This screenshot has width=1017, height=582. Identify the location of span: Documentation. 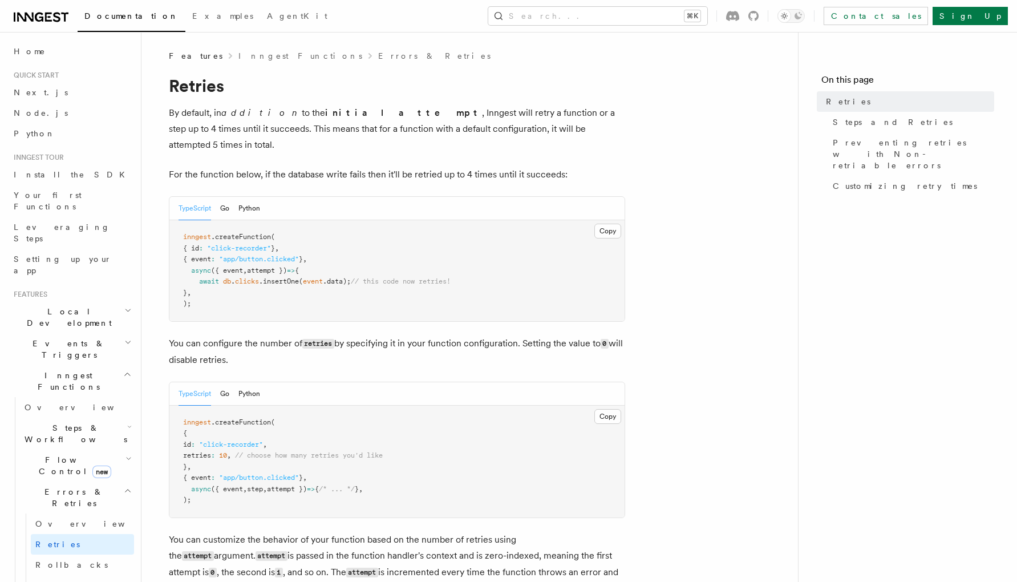
(131, 16).